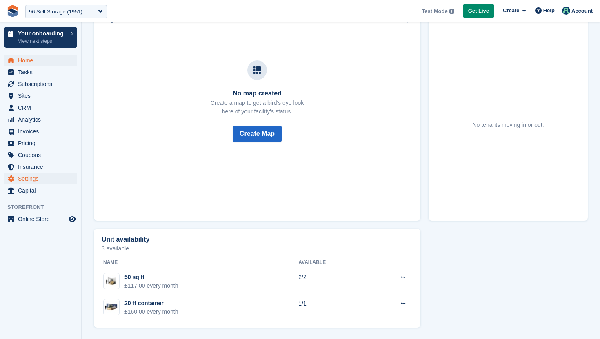 The image size is (600, 339). What do you see at coordinates (111, 281) in the screenshot?
I see `img: 50.jpg` at bounding box center [111, 281].